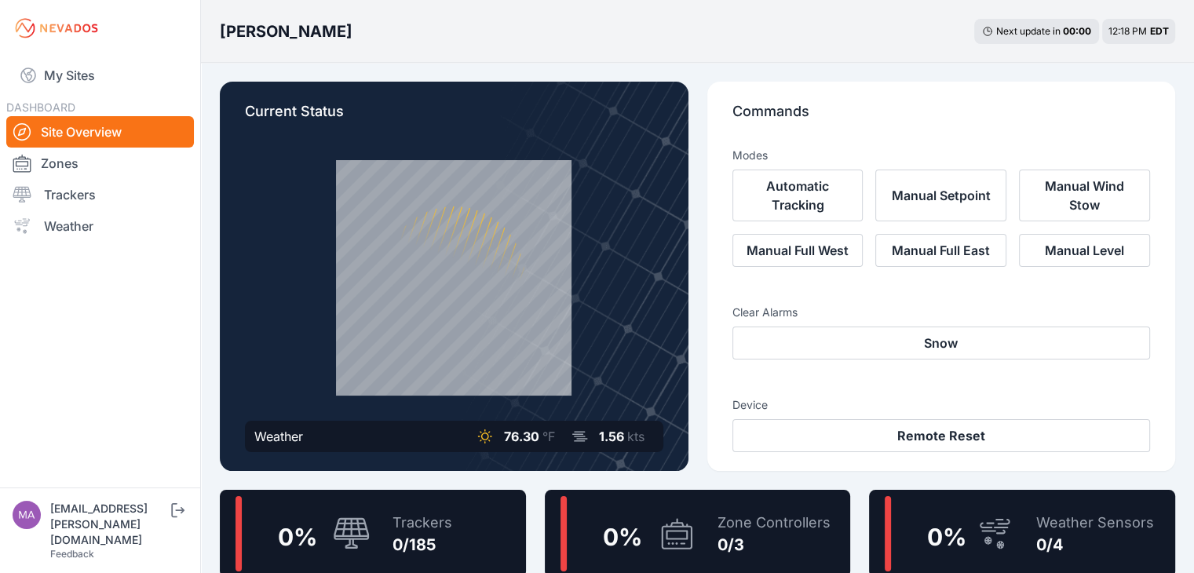 The width and height of the screenshot is (1194, 573). What do you see at coordinates (636, 437) in the screenshot?
I see `span: kts` at bounding box center [636, 437].